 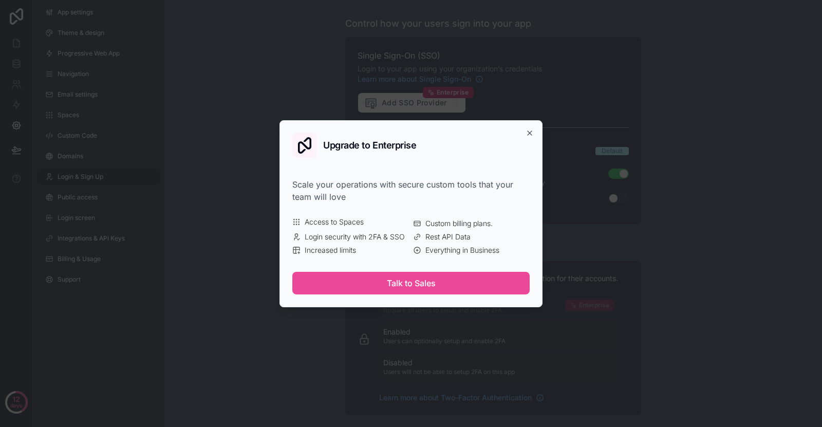 What do you see at coordinates (370, 145) in the screenshot?
I see `h2: Upgrade to Enterprise` at bounding box center [370, 145].